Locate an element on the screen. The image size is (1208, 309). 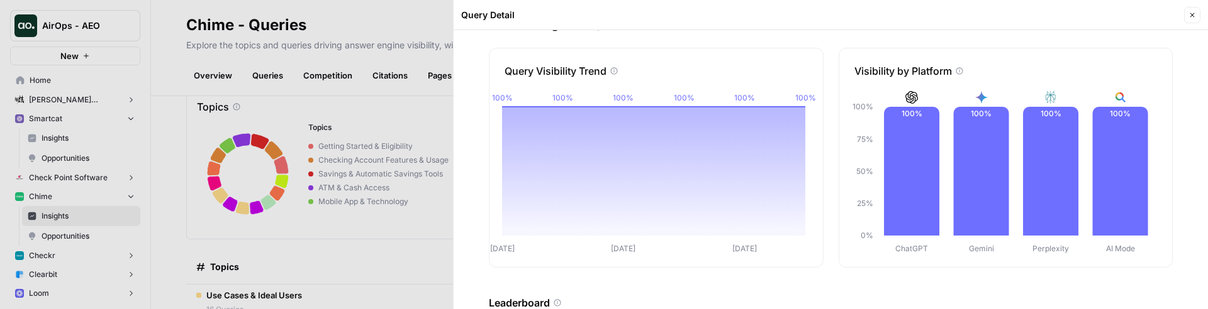
p: Visibility by Platform is located at coordinates (903, 71).